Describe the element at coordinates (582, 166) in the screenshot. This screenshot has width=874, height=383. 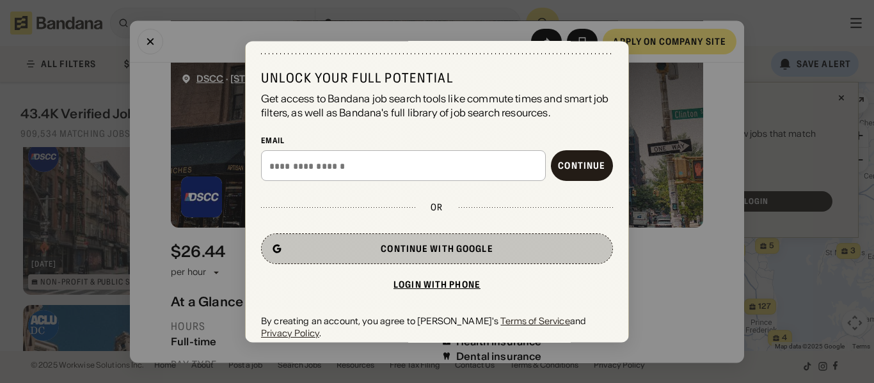
I see `div: Continue` at that location.